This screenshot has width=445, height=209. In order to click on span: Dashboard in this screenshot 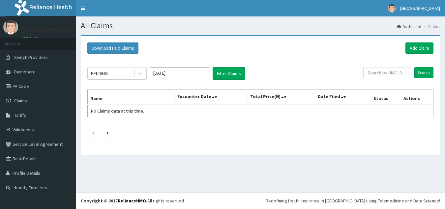, I will do `click(25, 72)`.